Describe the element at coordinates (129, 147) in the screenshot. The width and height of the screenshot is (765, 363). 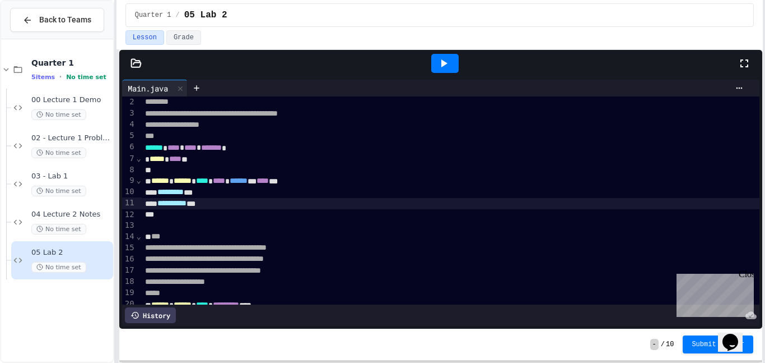
I see `div: 6` at that location.